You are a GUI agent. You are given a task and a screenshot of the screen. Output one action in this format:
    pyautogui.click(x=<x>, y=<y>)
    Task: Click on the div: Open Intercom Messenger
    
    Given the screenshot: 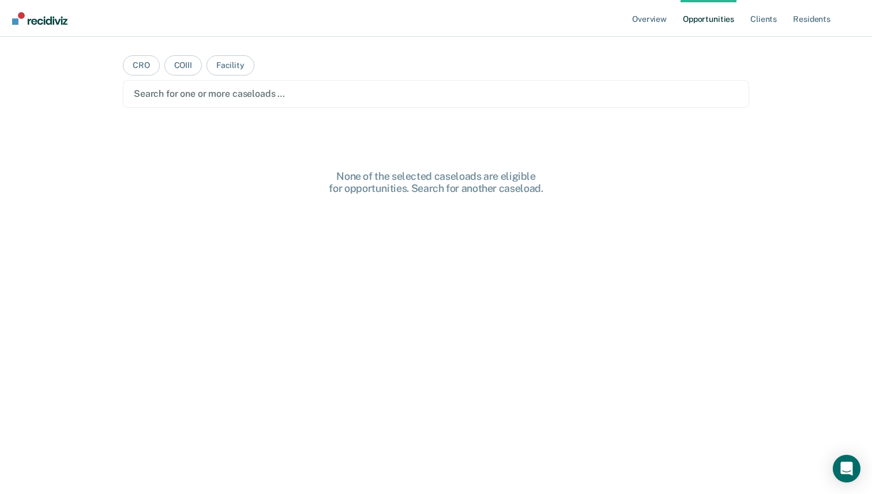 What is the action you would take?
    pyautogui.click(x=847, y=469)
    